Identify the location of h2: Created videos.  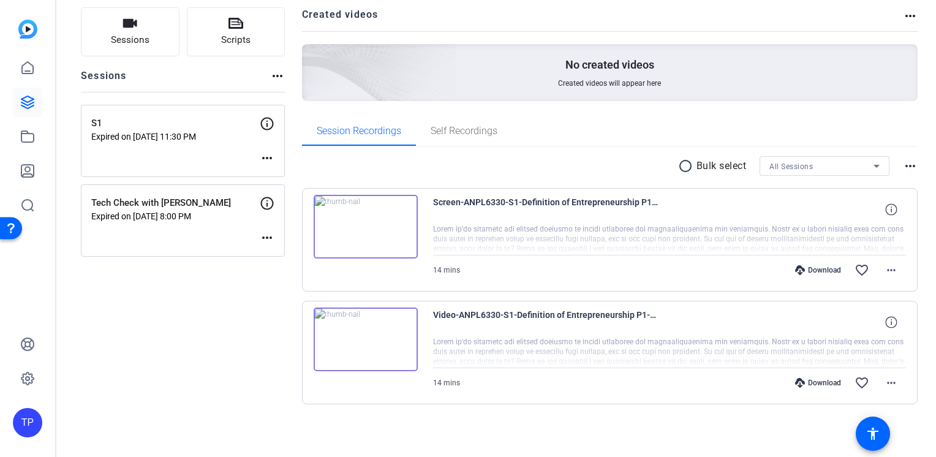
(603, 19).